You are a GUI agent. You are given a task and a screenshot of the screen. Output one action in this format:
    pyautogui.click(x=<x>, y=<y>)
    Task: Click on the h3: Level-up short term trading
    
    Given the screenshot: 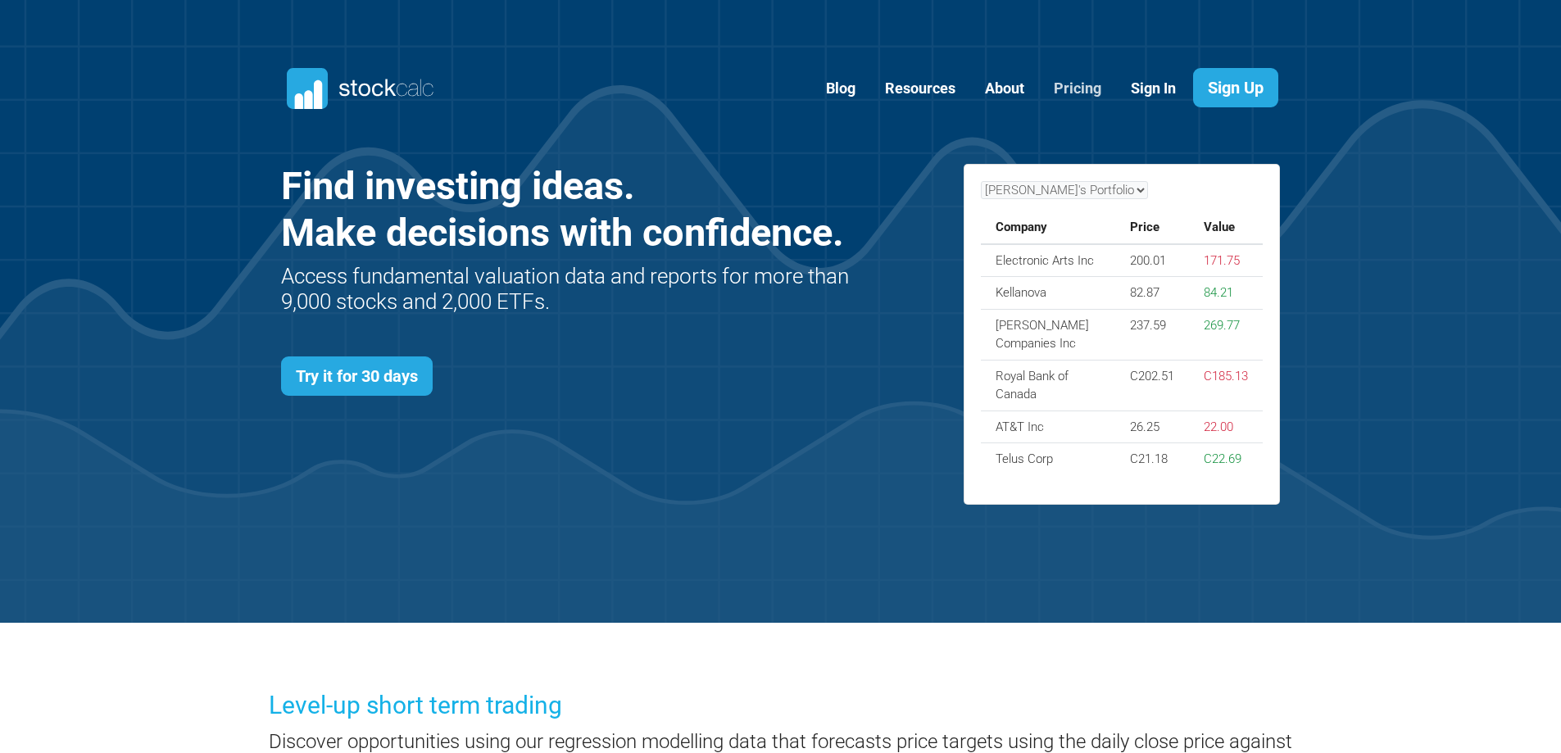 What is the action you would take?
    pyautogui.click(x=781, y=705)
    